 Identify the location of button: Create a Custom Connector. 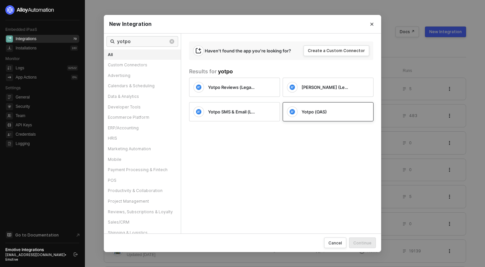
(336, 51).